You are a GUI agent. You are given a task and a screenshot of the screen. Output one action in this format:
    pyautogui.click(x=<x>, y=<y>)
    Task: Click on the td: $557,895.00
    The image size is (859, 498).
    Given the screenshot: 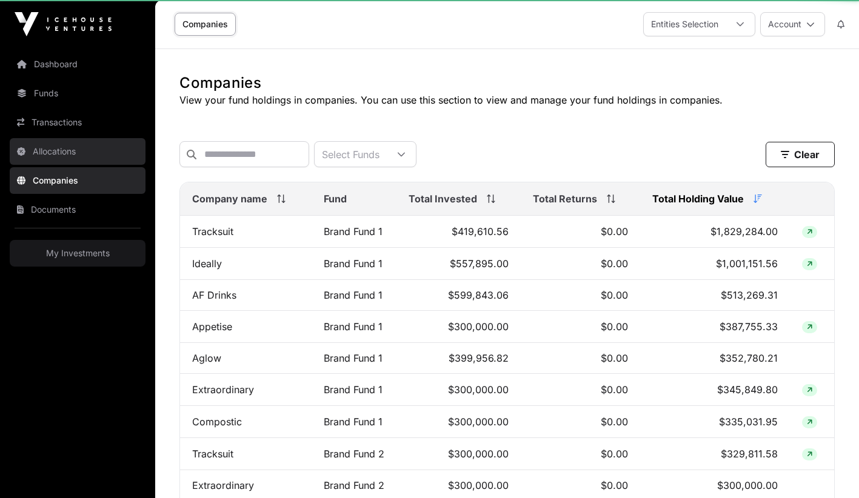 What is the action you would take?
    pyautogui.click(x=458, y=264)
    